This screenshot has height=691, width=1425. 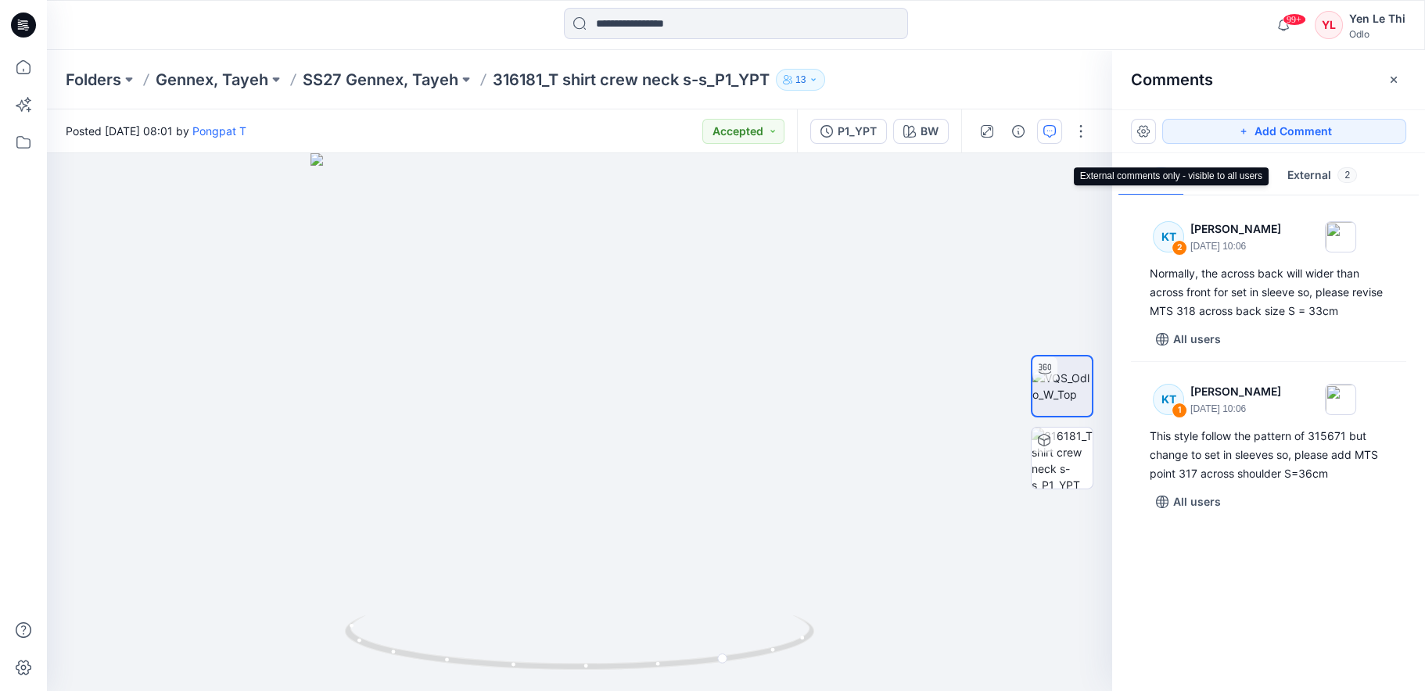 I want to click on div: BW, so click(x=929, y=131).